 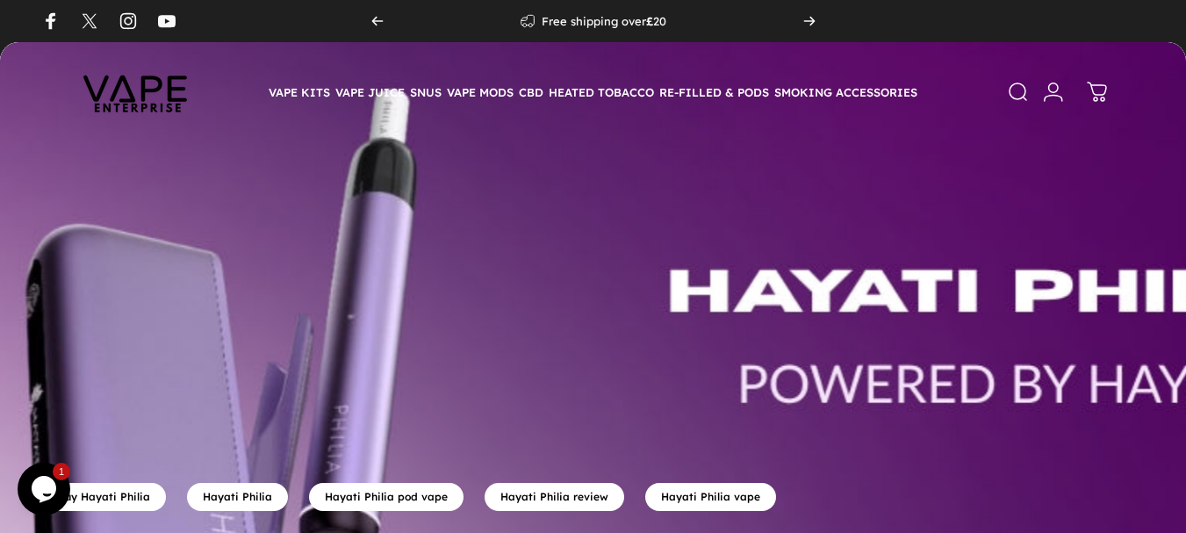 What do you see at coordinates (480, 92) in the screenshot?
I see `summary: VAPE MODS` at bounding box center [480, 92].